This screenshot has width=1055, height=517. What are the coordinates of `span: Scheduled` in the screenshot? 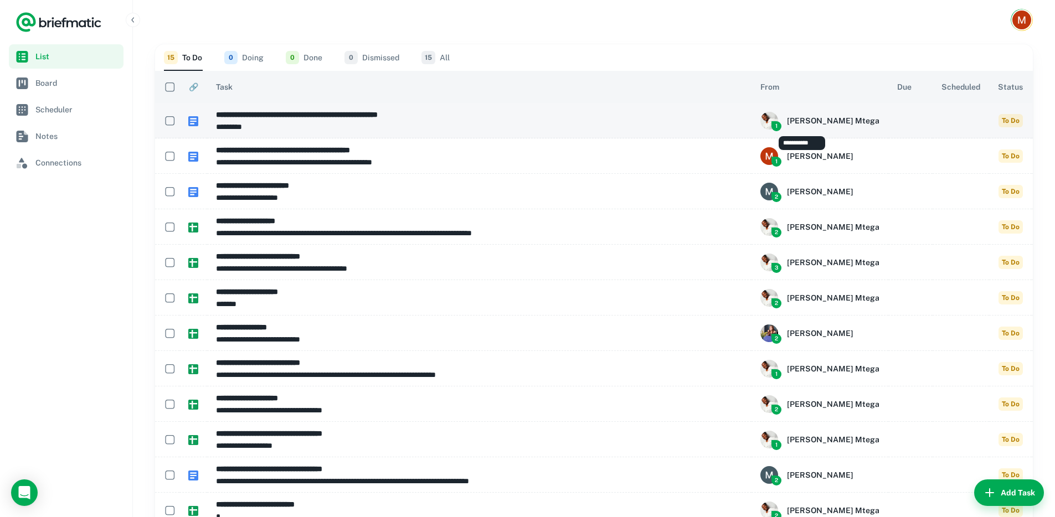 It's located at (961, 87).